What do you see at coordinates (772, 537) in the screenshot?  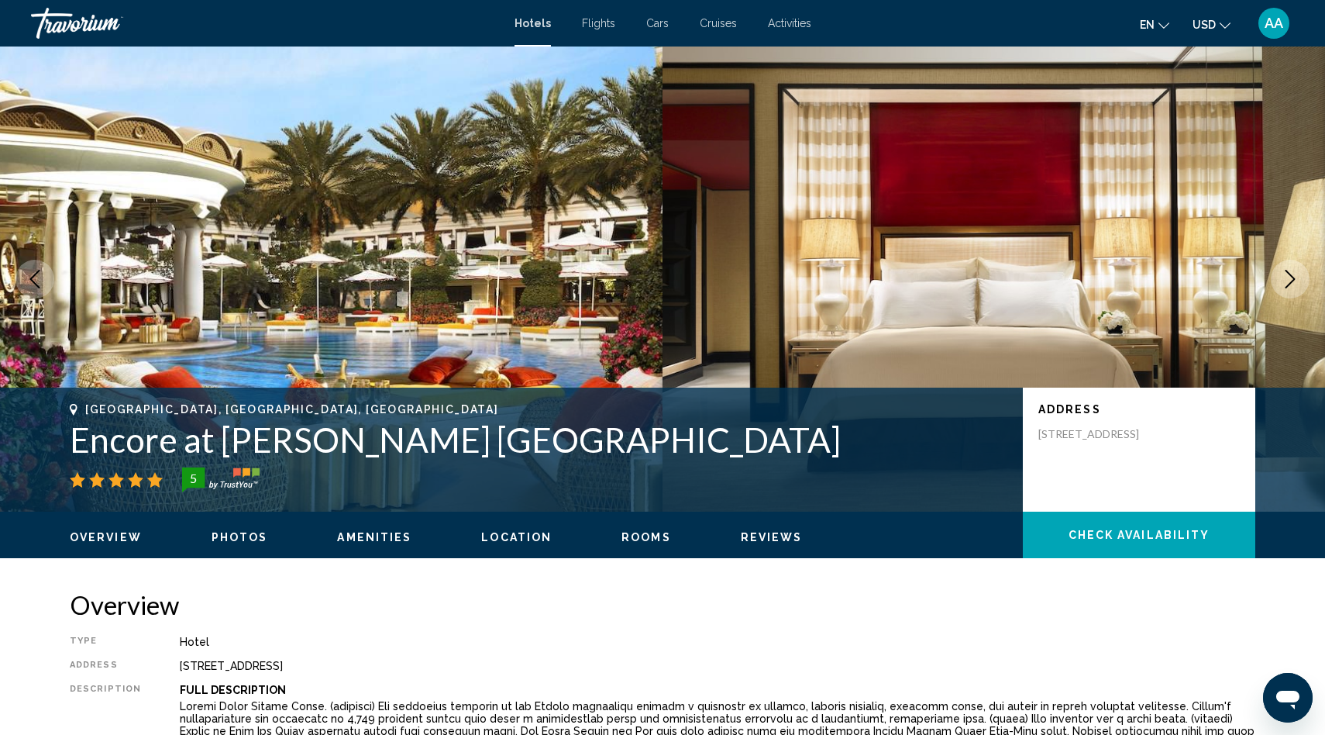 I see `span: Reviews` at bounding box center [772, 537].